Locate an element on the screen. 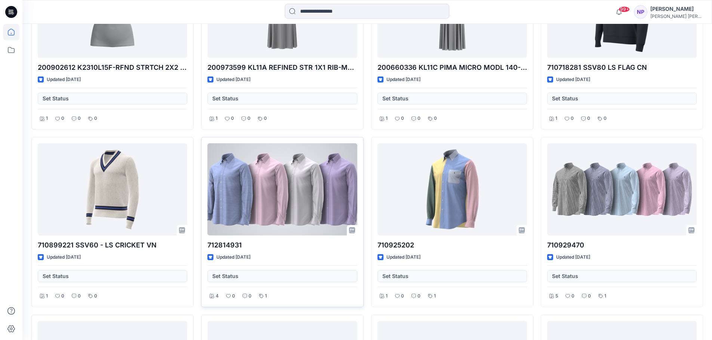 The height and width of the screenshot is (340, 712). a: 710899221 SSV60 - LS CRICKET VN is located at coordinates (112, 189).